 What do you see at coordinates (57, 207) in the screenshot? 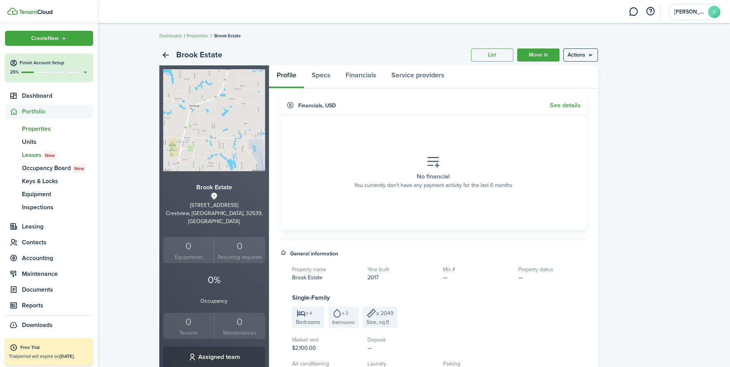
I see `span: Inspections` at bounding box center [57, 207].